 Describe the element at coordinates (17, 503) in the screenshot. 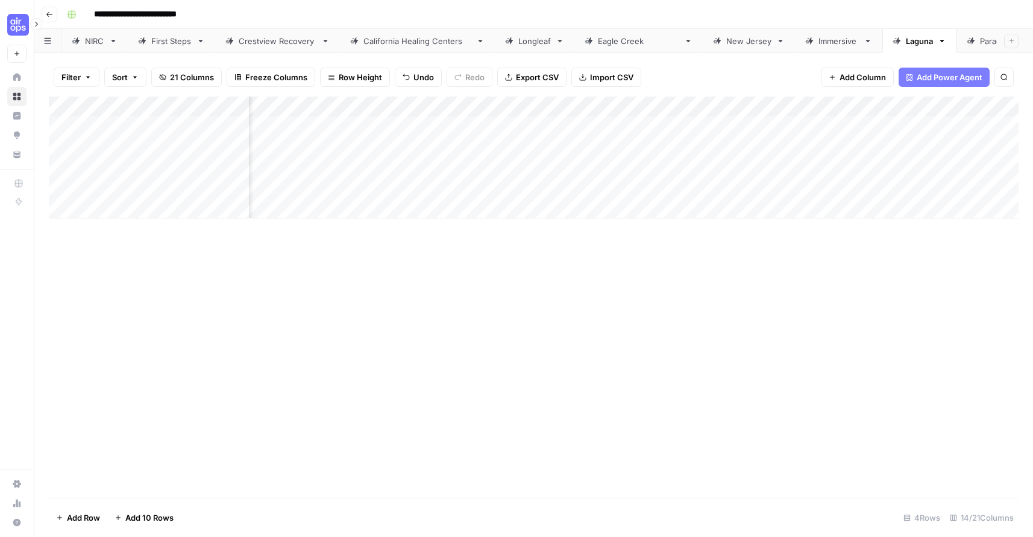

I see `a: Usage` at that location.